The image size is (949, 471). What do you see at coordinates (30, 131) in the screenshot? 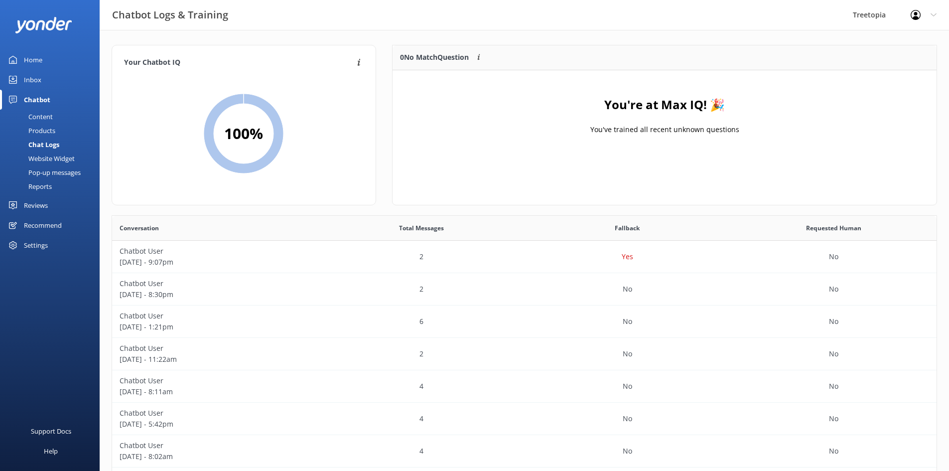
I see `div: Products` at bounding box center [30, 131].